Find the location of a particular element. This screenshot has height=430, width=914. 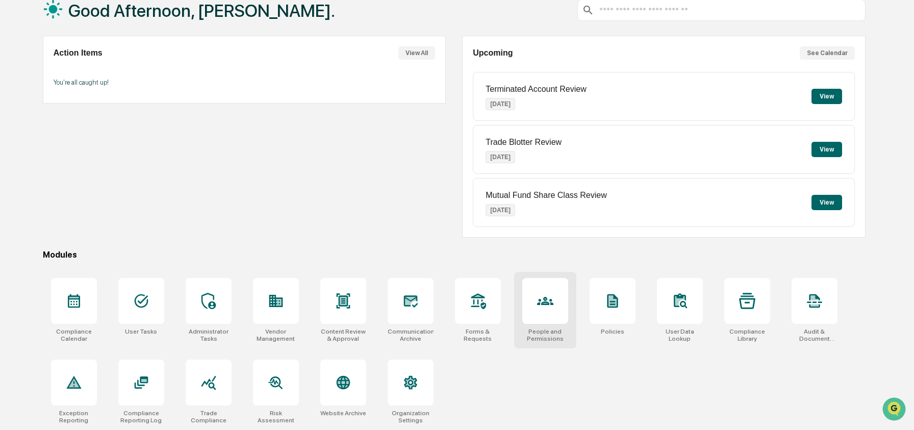

button: See Calendar is located at coordinates (827, 53).